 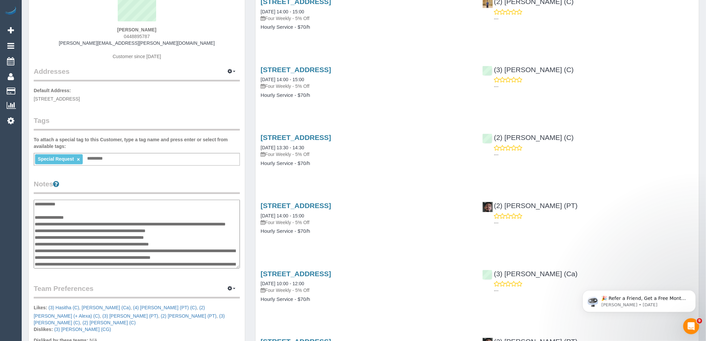 I want to click on label: Default Address:, so click(x=52, y=90).